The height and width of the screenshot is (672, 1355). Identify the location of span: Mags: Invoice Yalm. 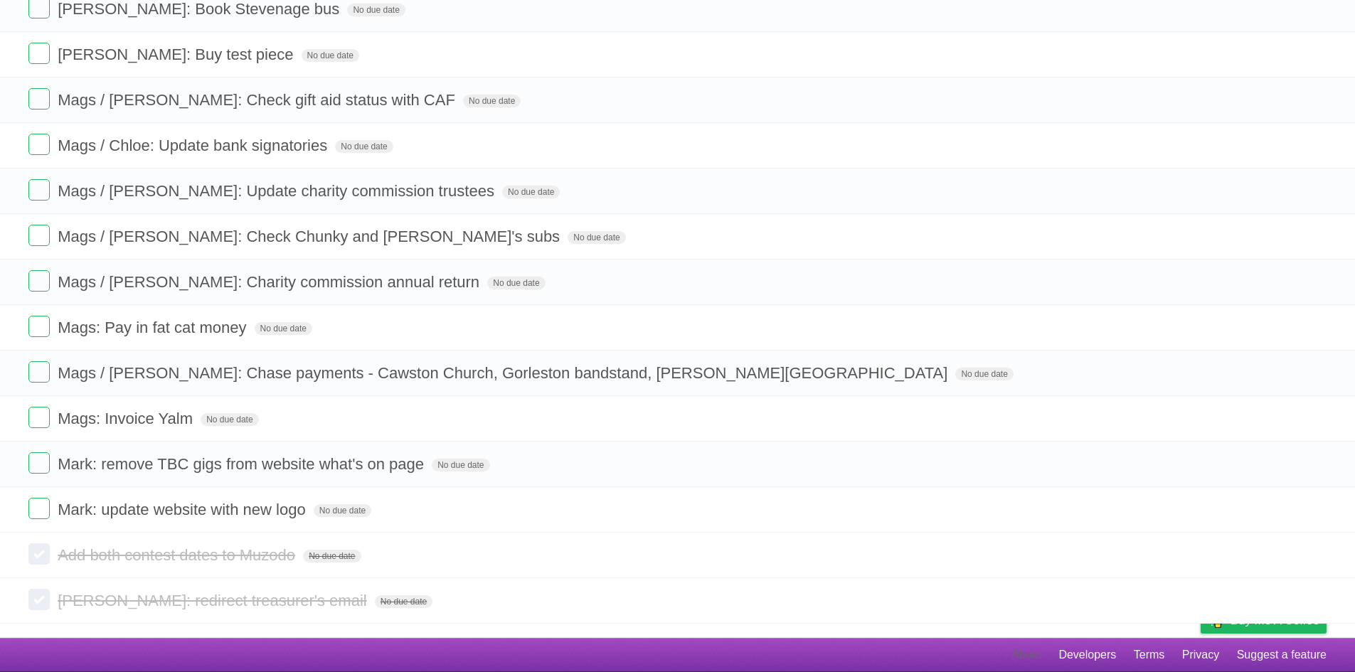
(127, 418).